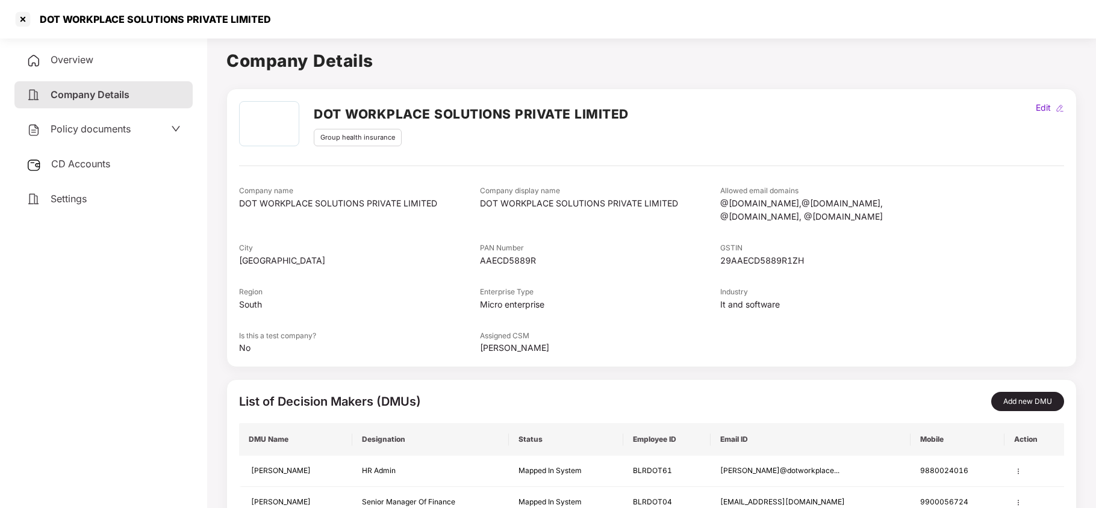  I want to click on div: Region, so click(359, 292).